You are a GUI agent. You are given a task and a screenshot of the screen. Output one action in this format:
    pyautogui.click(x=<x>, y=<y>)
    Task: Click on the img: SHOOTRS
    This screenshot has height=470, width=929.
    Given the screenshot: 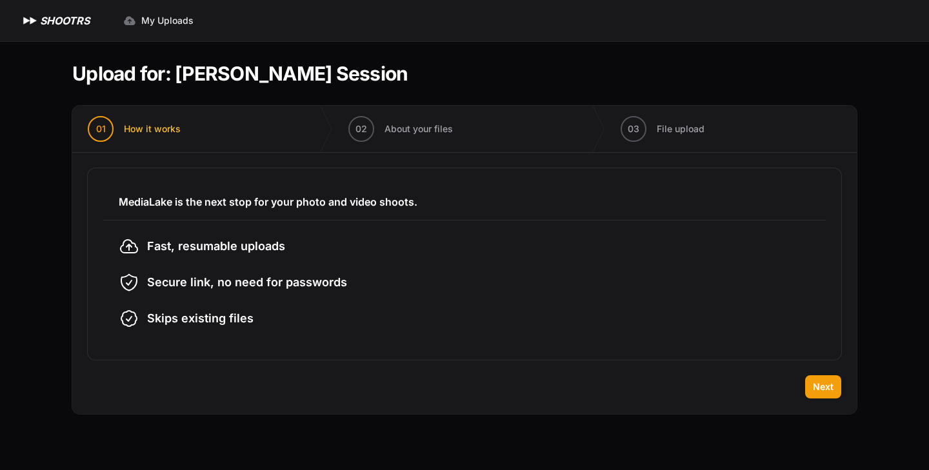 What is the action you would take?
    pyautogui.click(x=30, y=21)
    